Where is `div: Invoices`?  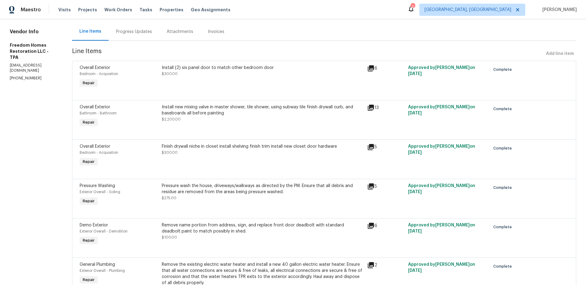
div: Invoices is located at coordinates (216, 32).